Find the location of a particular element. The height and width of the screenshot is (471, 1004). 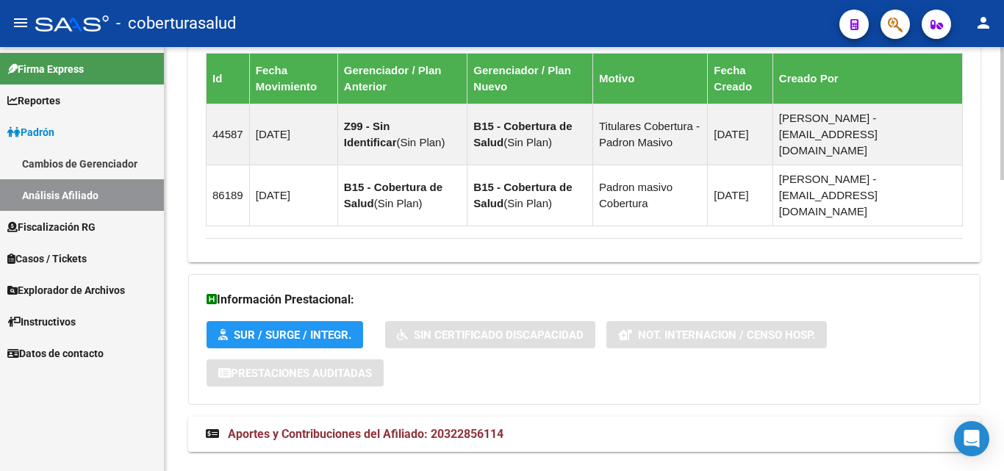

td: Padron masivo Cobertura is located at coordinates (650, 195).